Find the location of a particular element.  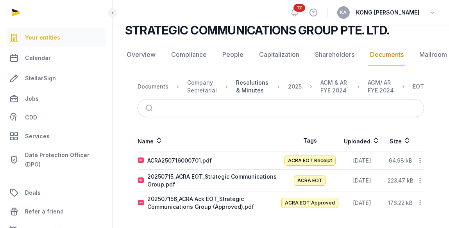

span: ACRA EOT Approved is located at coordinates (310, 203).